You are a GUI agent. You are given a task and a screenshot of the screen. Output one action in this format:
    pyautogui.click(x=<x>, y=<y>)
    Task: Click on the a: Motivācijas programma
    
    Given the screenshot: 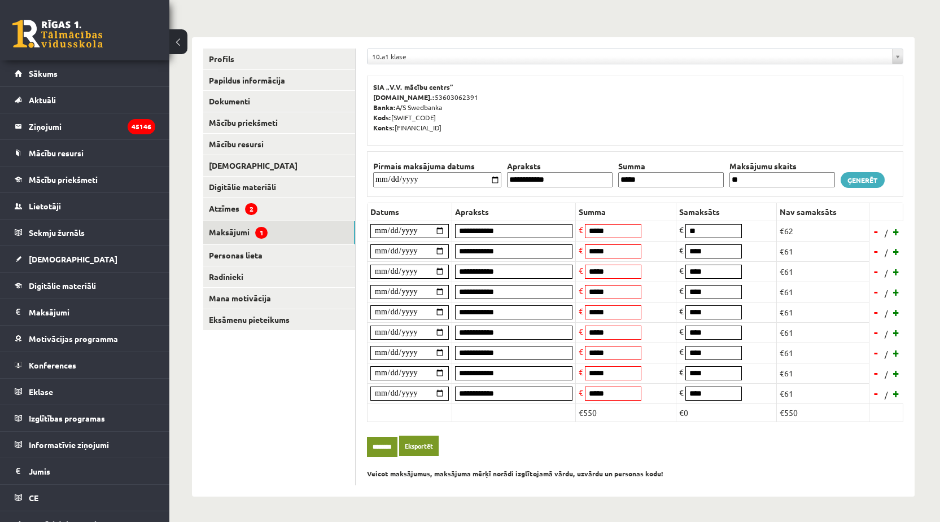 What is the action you would take?
    pyautogui.click(x=85, y=339)
    